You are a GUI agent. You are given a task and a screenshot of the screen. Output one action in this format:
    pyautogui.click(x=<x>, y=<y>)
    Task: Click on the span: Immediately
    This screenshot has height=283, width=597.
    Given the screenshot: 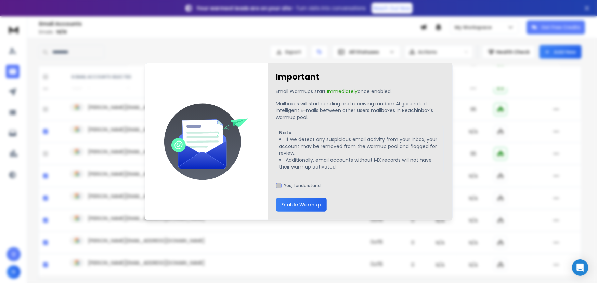 What is the action you would take?
    pyautogui.click(x=342, y=91)
    